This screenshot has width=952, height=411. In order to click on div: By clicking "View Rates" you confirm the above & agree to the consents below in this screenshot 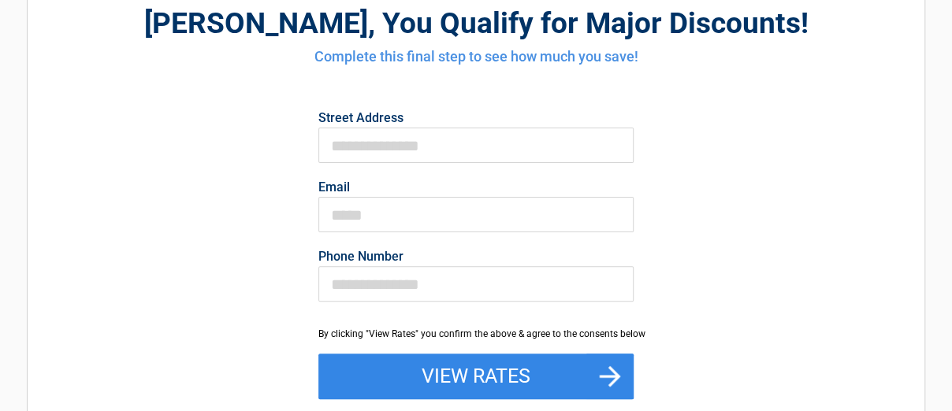, I will do `click(476, 334)`.